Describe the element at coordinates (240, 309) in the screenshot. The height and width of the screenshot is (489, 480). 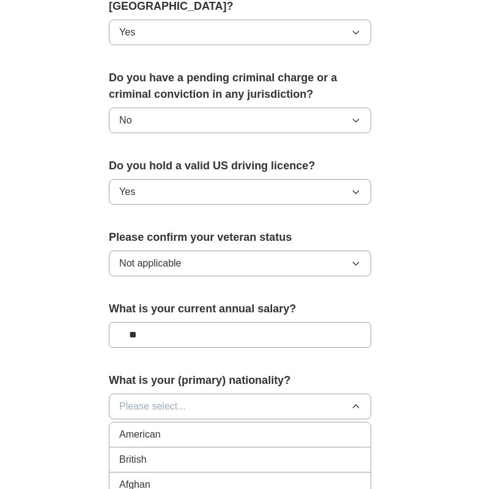
I see `label: What is your current annual salary?` at that location.